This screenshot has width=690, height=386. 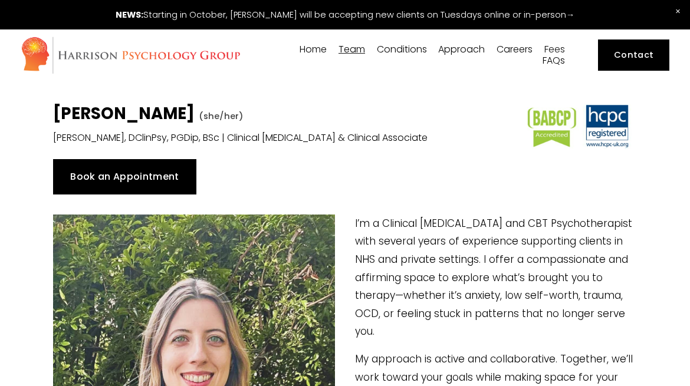 What do you see at coordinates (461, 50) in the screenshot?
I see `span: Approach` at bounding box center [461, 50].